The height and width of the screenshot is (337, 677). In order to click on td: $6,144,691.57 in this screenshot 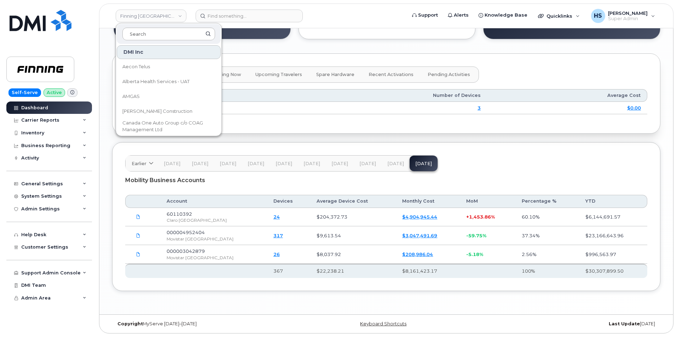, I will do `click(613, 217)`.